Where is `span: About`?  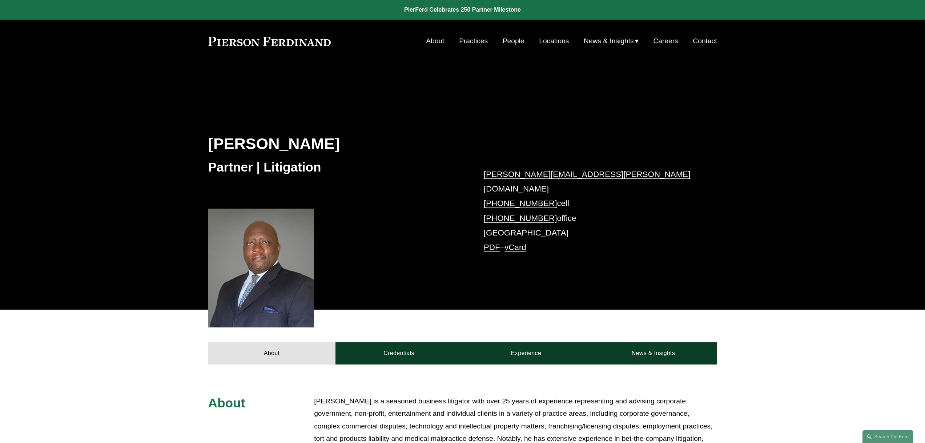 span: About is located at coordinates (227, 403).